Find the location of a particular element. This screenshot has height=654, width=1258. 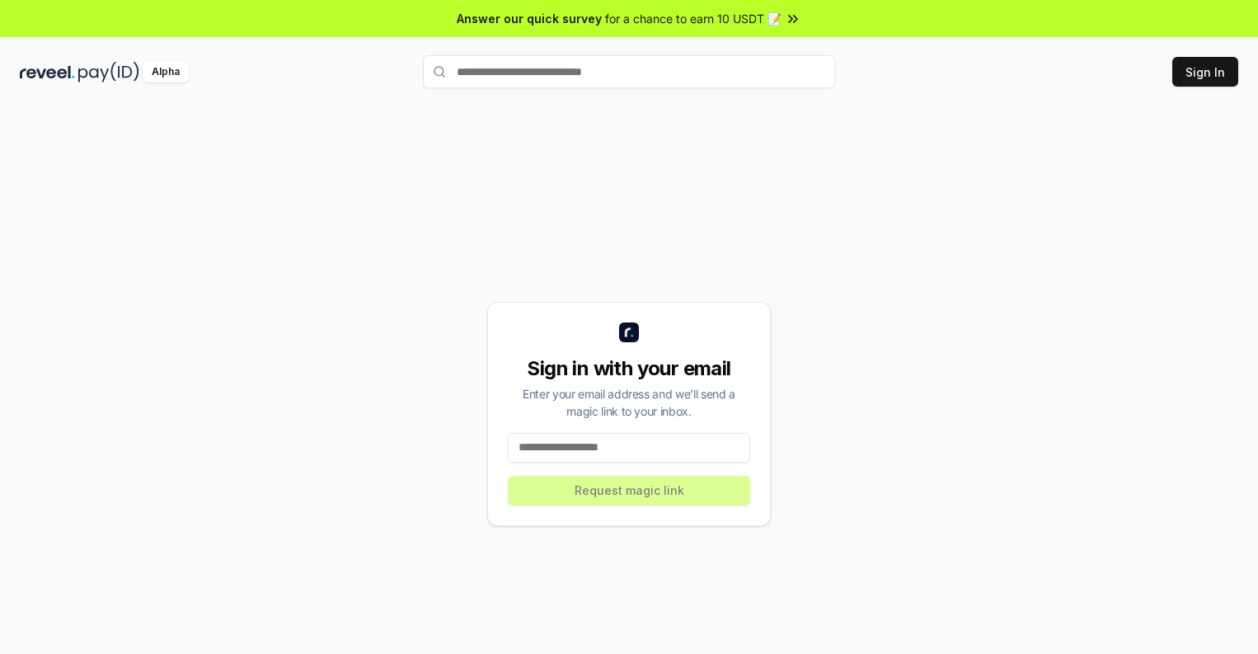

img: pay_id is located at coordinates (109, 72).